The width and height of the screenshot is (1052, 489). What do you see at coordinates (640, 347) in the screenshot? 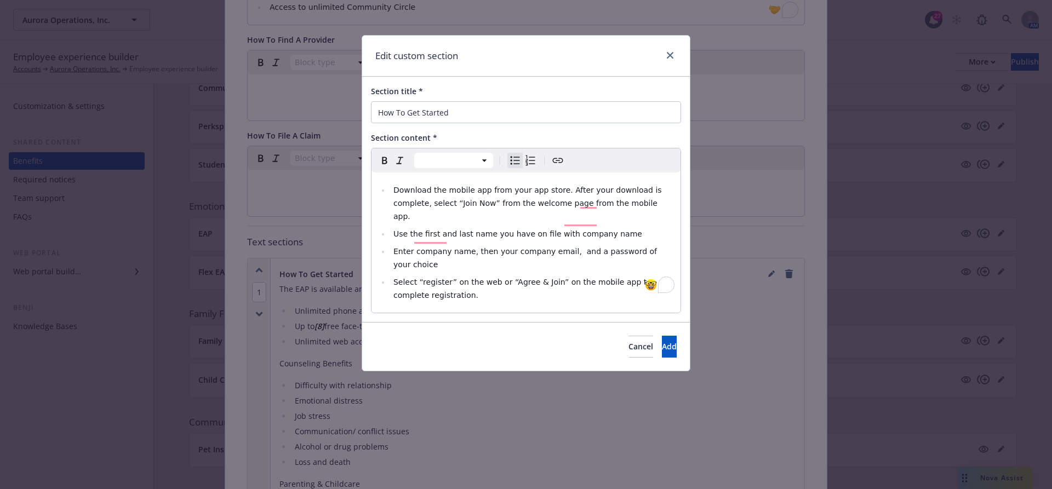
I see `button: Cancel` at bounding box center [640, 347].